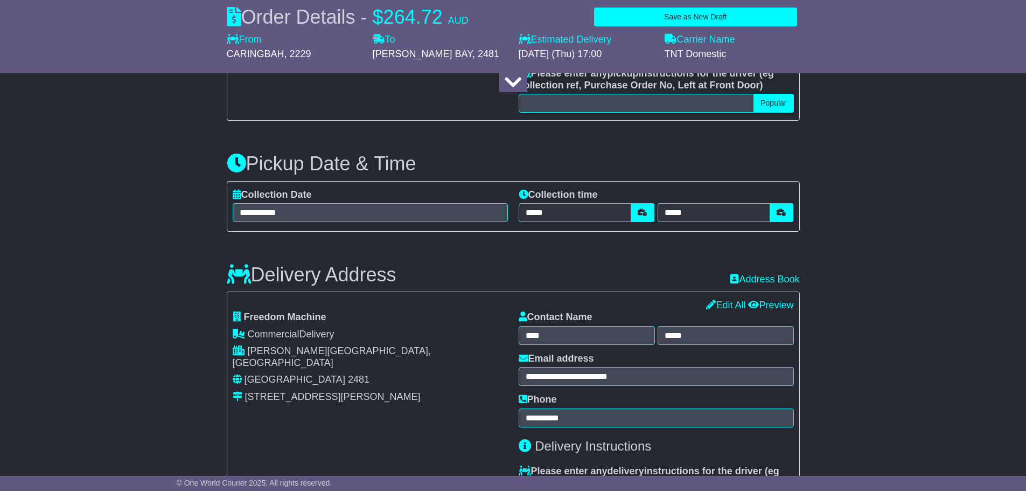 This screenshot has height=491, width=1026. What do you see at coordinates (285, 317) in the screenshot?
I see `span: Freedom Machine` at bounding box center [285, 317].